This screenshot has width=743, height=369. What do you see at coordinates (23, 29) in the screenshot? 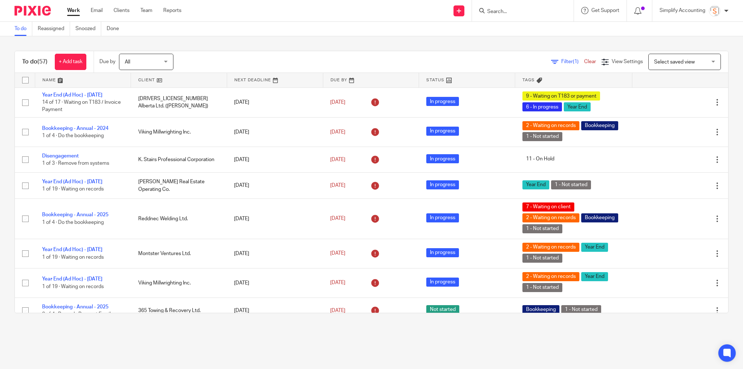
I see `a: To do` at bounding box center [23, 29].